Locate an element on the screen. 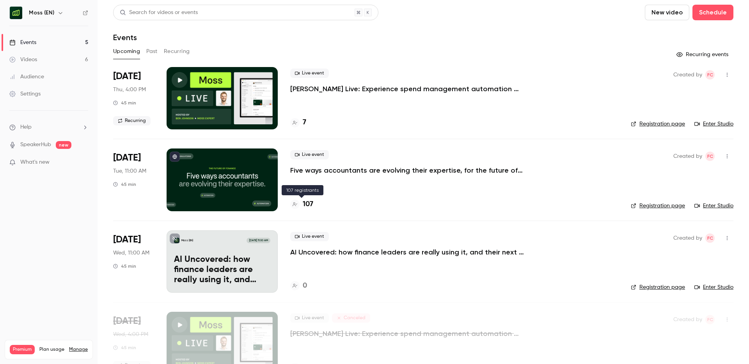 The image size is (749, 364). h4: 0 is located at coordinates (304, 286).